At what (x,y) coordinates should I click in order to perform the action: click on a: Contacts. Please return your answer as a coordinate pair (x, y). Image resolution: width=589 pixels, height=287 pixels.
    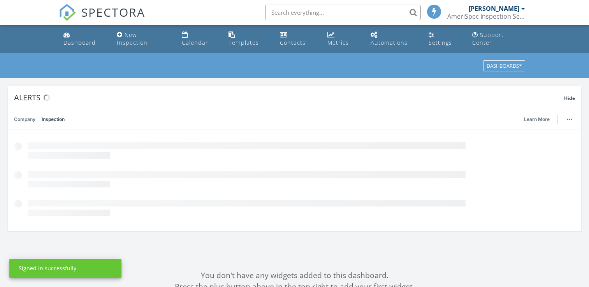
    Looking at the image, I should click on (297, 39).